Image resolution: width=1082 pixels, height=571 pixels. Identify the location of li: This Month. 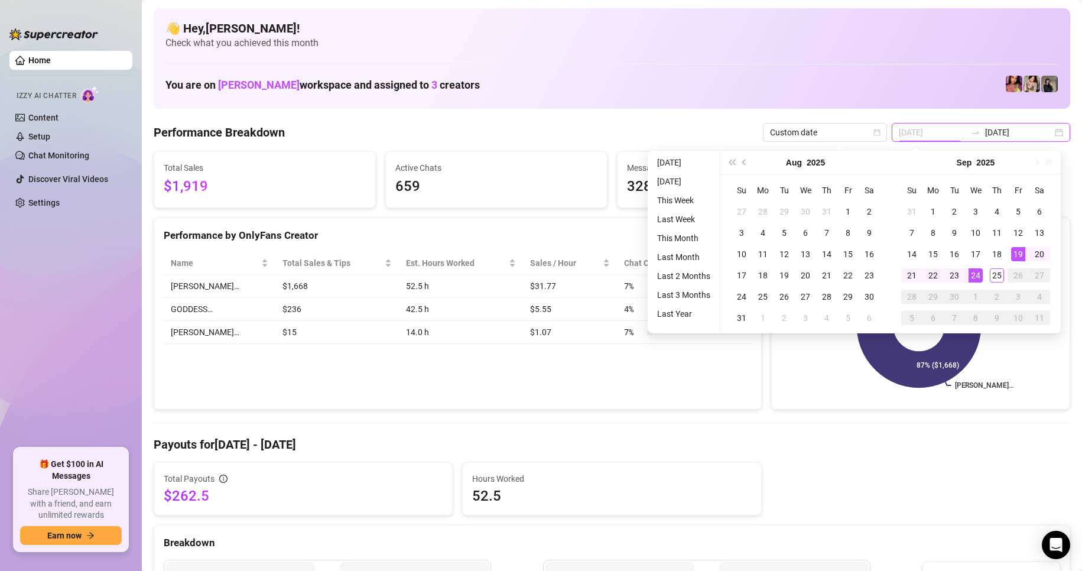
(684, 238).